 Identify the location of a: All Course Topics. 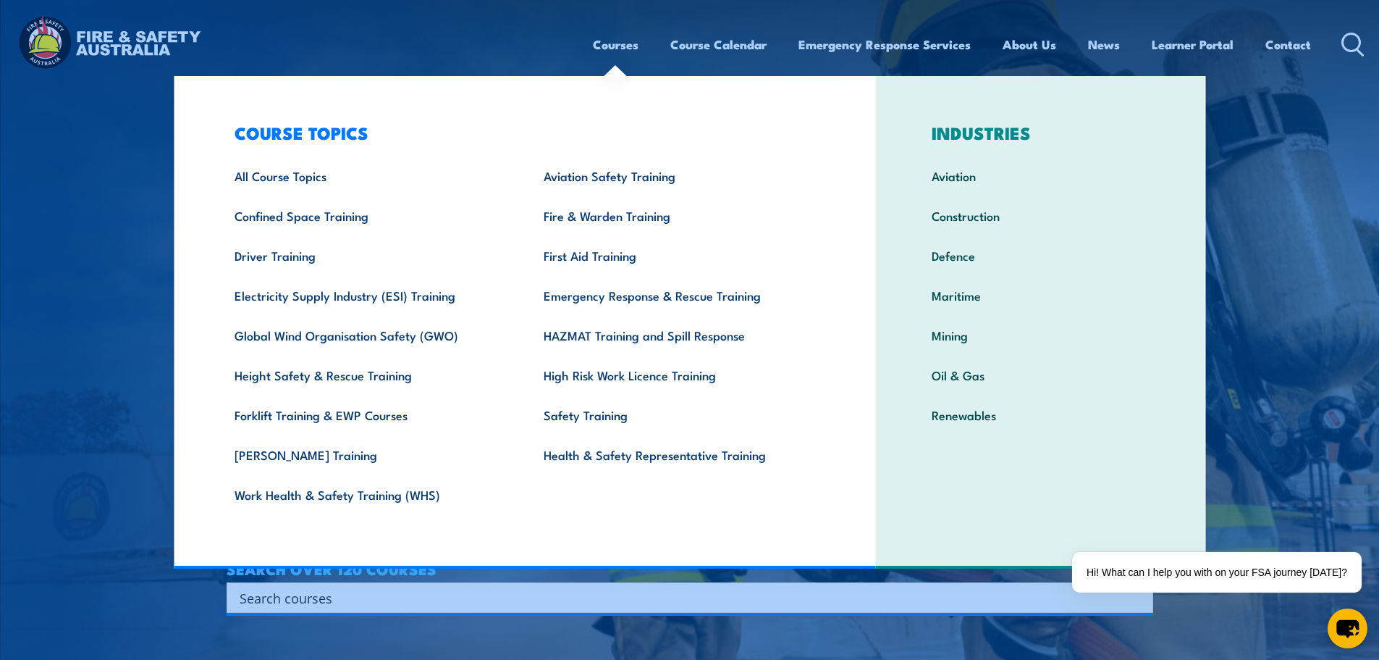
(366, 175).